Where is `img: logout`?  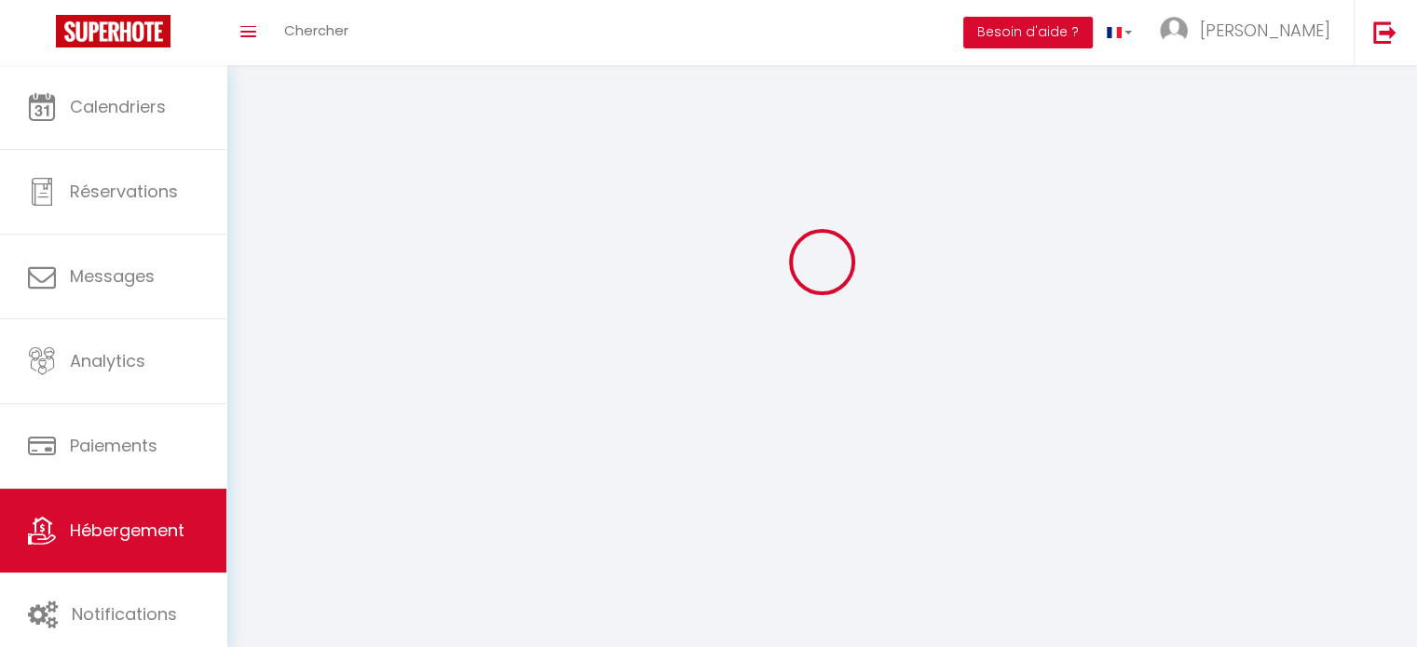 img: logout is located at coordinates (1384, 32).